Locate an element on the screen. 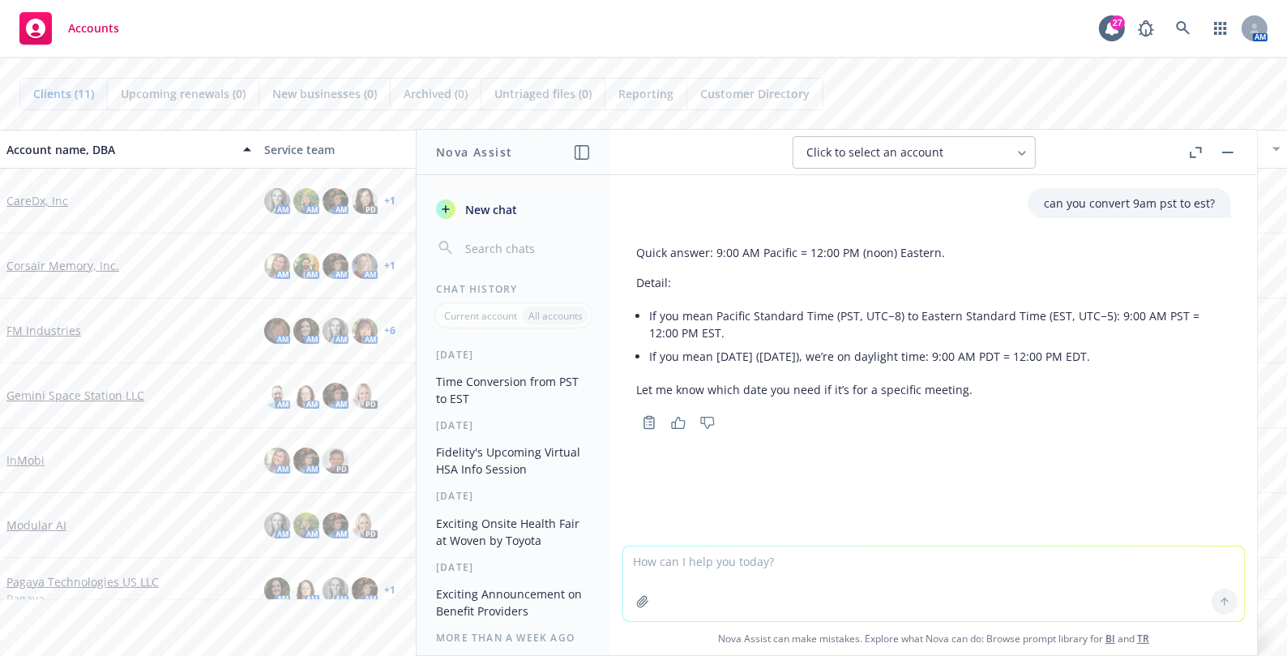 The width and height of the screenshot is (1287, 656). span: New businesses (0) is located at coordinates (324, 93).